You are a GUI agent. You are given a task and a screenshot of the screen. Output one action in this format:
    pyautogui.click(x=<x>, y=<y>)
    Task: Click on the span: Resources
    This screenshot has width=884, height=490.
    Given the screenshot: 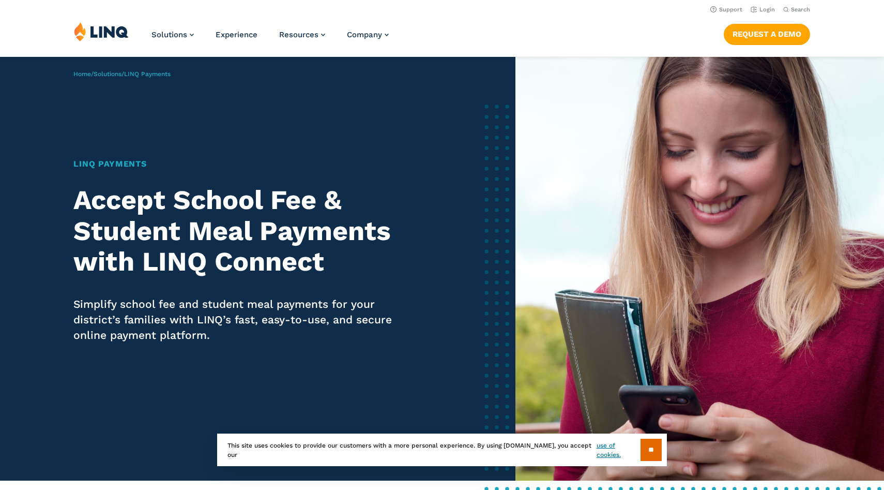 What is the action you would take?
    pyautogui.click(x=299, y=35)
    